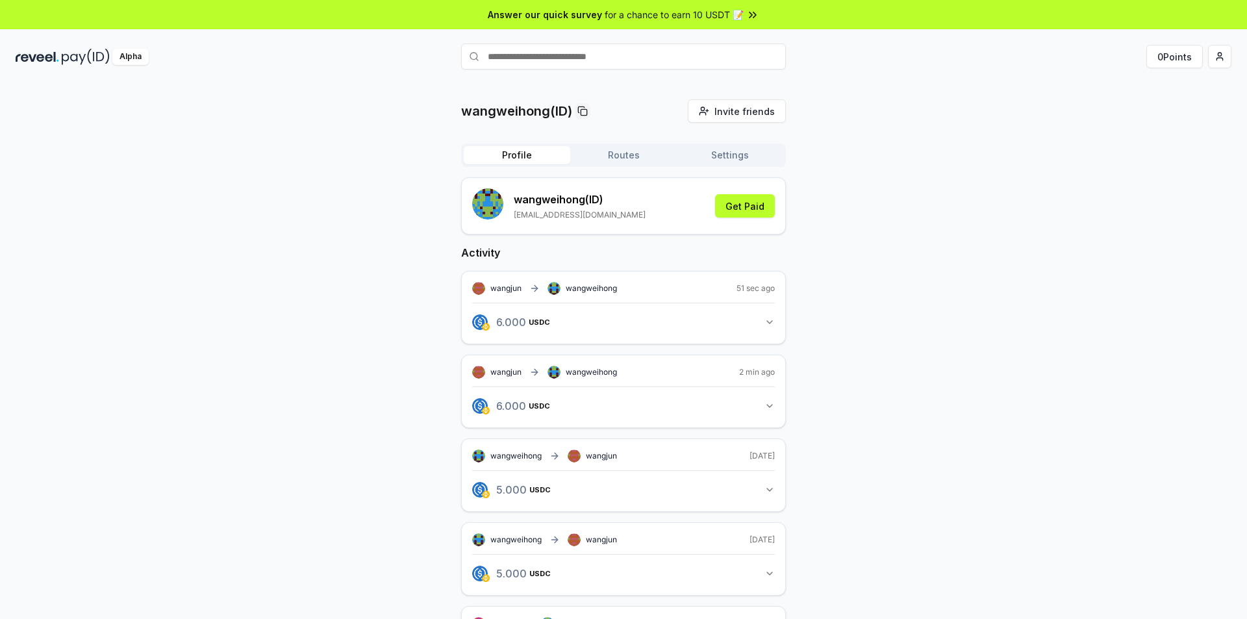  What do you see at coordinates (1175, 57) in the screenshot?
I see `button: 0Points` at bounding box center [1175, 57].